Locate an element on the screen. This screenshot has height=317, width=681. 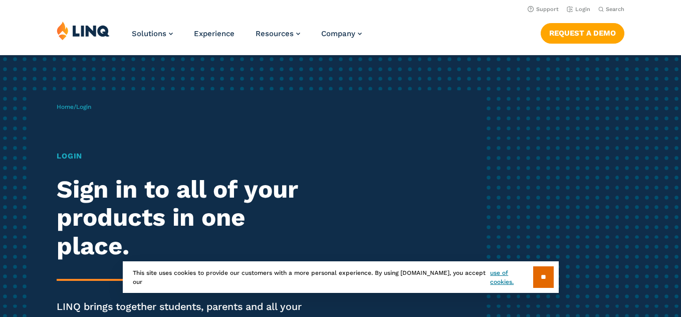
a: use of cookies. is located at coordinates (511, 277).